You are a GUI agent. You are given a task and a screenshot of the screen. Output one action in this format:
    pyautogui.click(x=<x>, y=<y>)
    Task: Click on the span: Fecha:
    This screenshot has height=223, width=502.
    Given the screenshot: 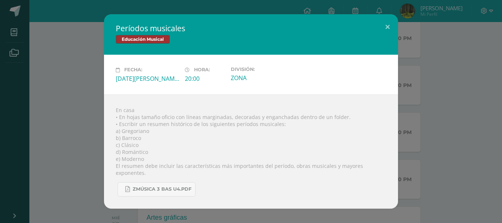 What is the action you would take?
    pyautogui.click(x=133, y=70)
    